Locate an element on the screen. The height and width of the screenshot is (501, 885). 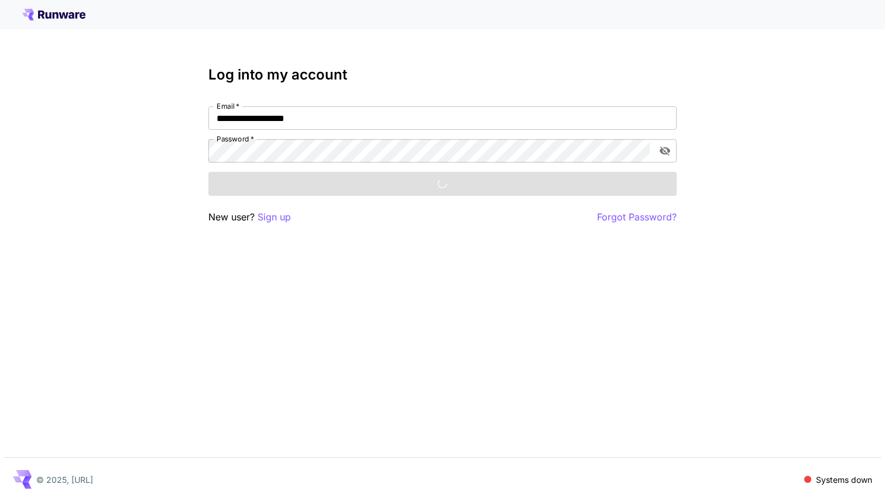
h3: Log into my account is located at coordinates (442, 75).